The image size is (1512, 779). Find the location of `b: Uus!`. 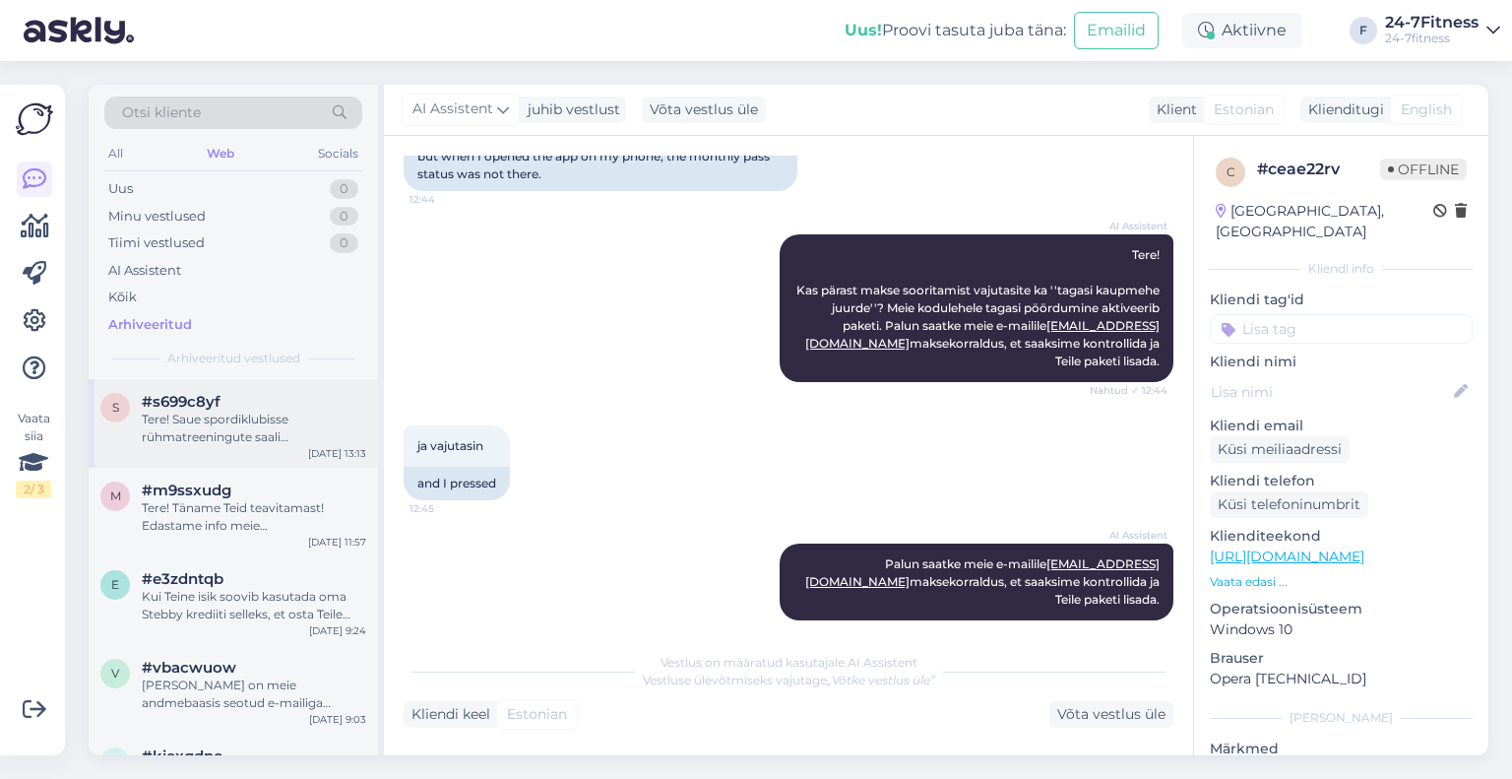

b: Uus! is located at coordinates (863, 30).